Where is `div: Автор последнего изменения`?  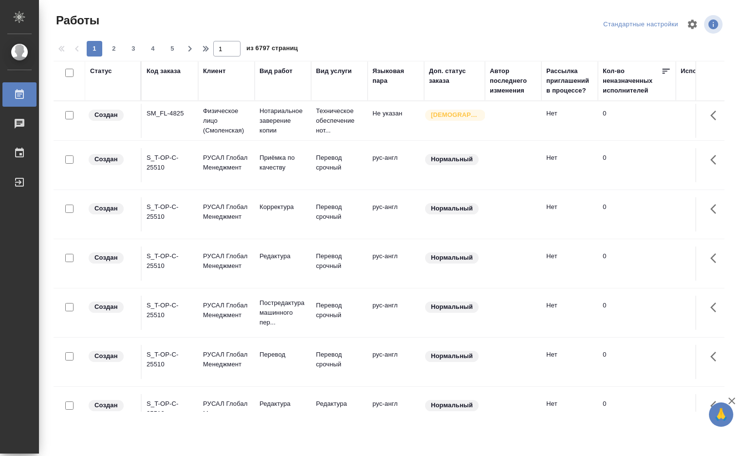
div: Автор последнего изменения is located at coordinates (513, 81).